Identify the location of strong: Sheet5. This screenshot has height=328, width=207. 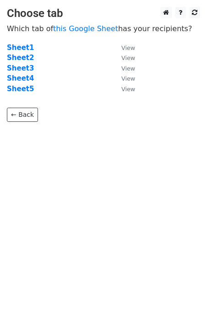
(20, 89).